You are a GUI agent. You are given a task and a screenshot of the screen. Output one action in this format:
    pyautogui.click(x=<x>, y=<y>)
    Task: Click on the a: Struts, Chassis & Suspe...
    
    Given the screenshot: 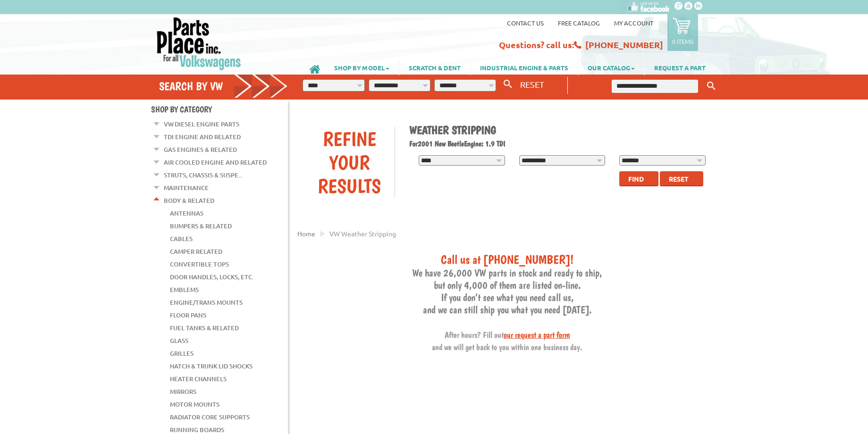 What is the action you would take?
    pyautogui.click(x=203, y=175)
    